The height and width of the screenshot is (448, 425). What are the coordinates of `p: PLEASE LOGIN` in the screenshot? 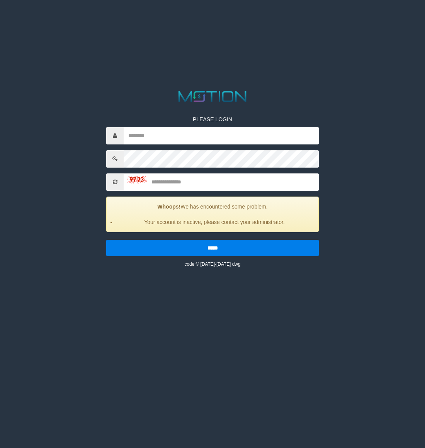 It's located at (212, 119).